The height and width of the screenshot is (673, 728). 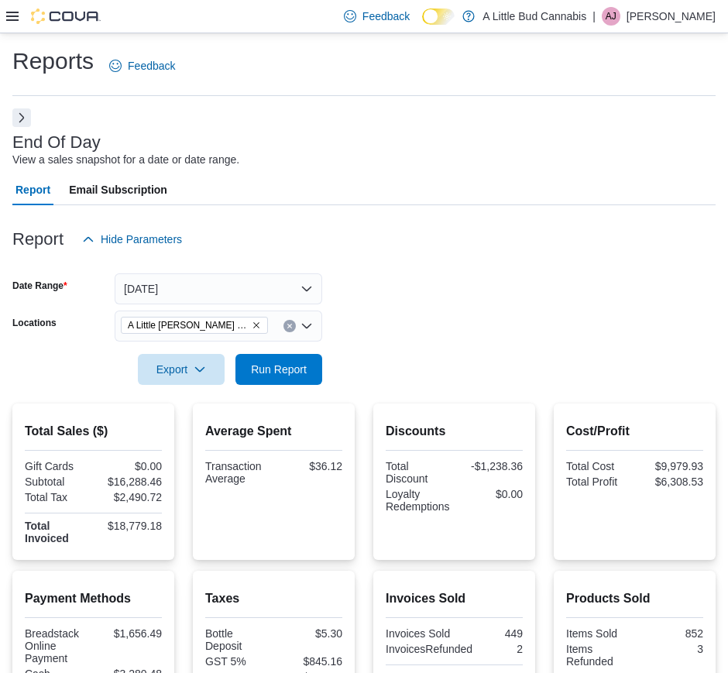 I want to click on div: Subtotal, so click(x=57, y=482).